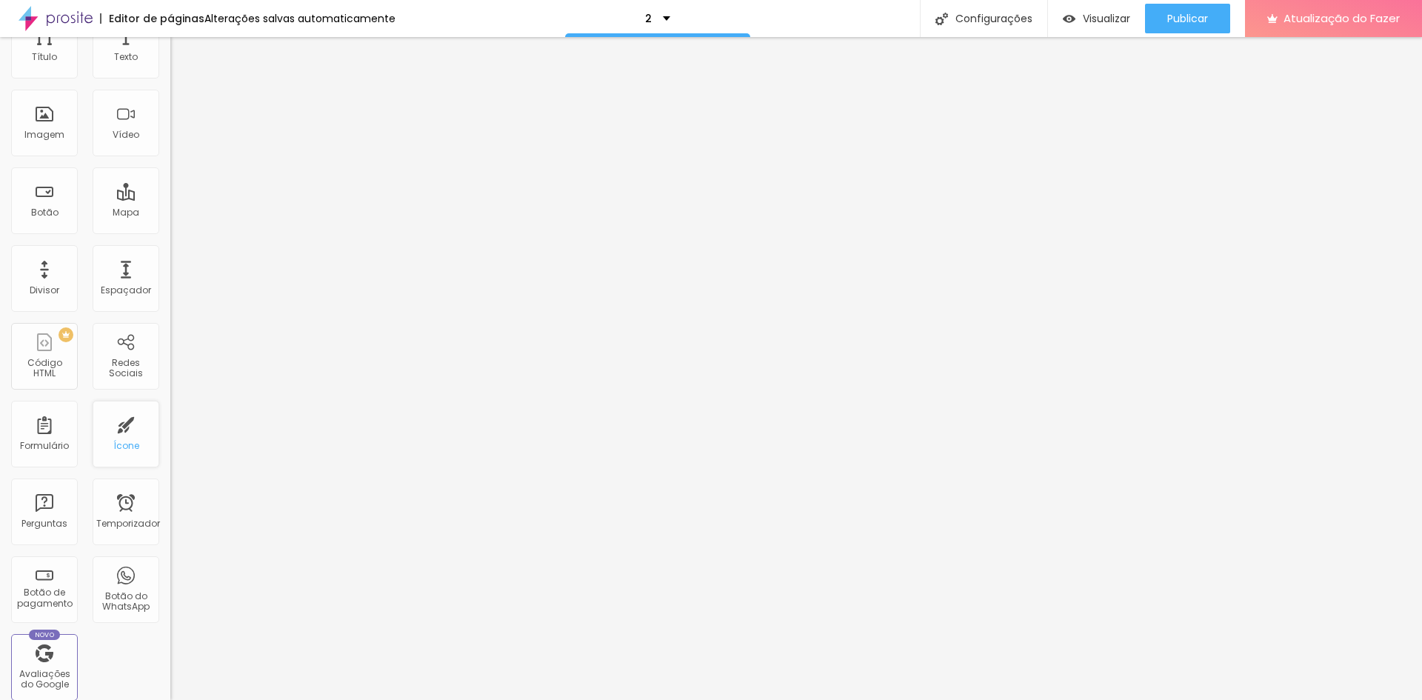 The image size is (1422, 700). What do you see at coordinates (44, 56) in the screenshot?
I see `font: Título` at bounding box center [44, 56].